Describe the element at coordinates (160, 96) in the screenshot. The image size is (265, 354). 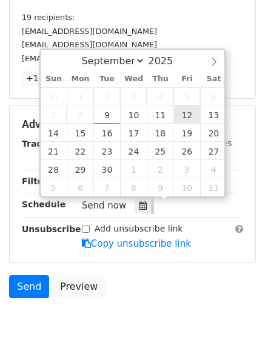
I see `span: September 4, 2025` at that location.